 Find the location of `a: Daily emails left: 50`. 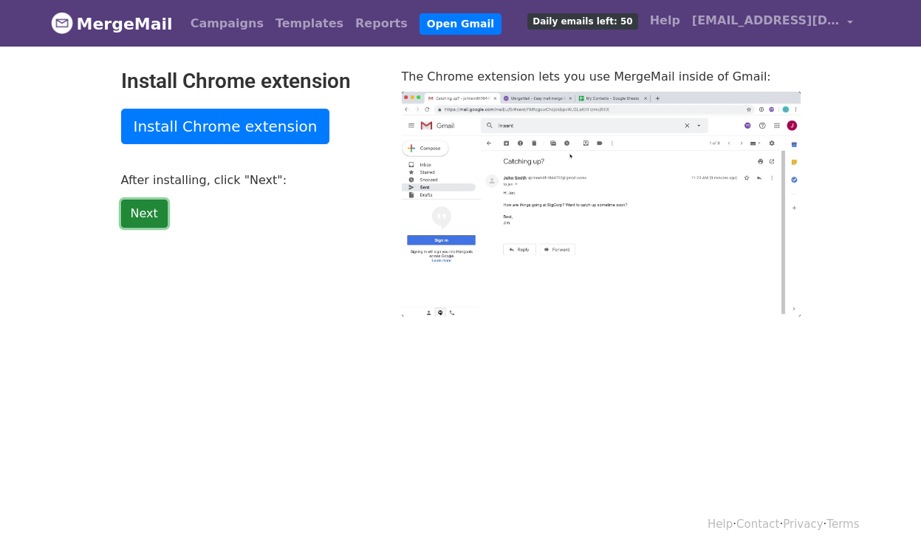

a: Daily emails left: 50 is located at coordinates (582, 21).